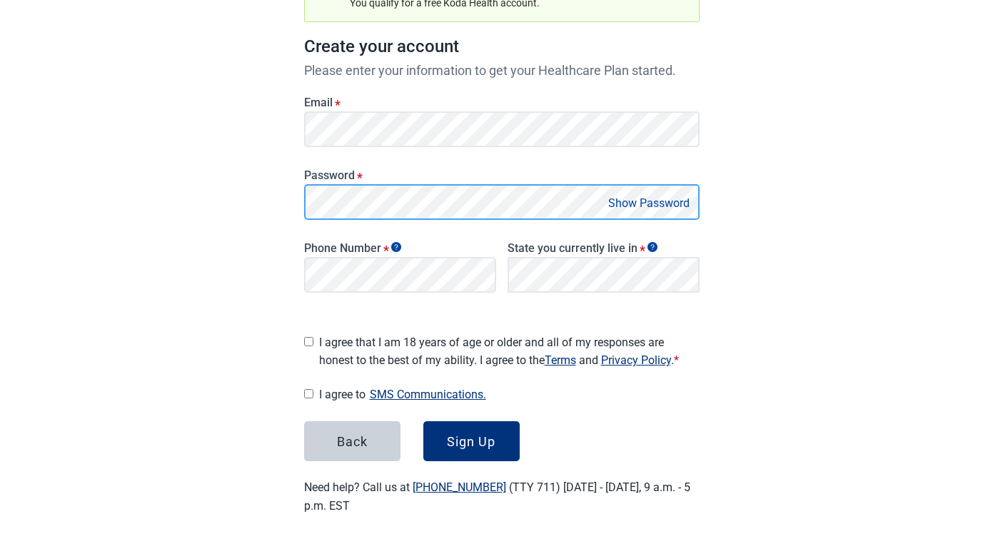 The height and width of the screenshot is (544, 1003). I want to click on p: Please enter your information to get your Healthcare Plan started., so click(502, 70).